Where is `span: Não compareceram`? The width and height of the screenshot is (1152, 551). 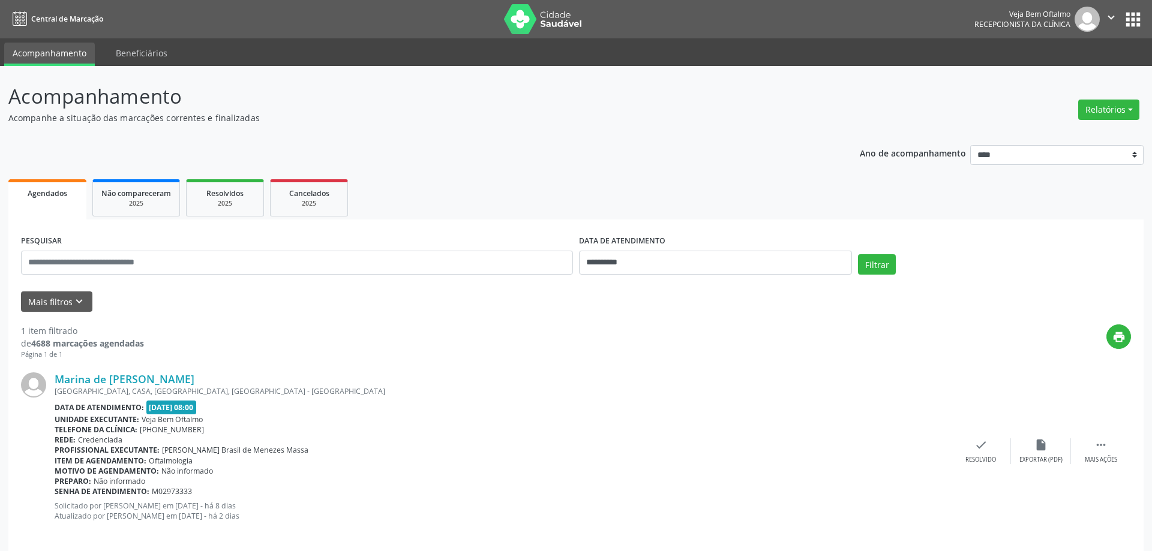 span: Não compareceram is located at coordinates (136, 193).